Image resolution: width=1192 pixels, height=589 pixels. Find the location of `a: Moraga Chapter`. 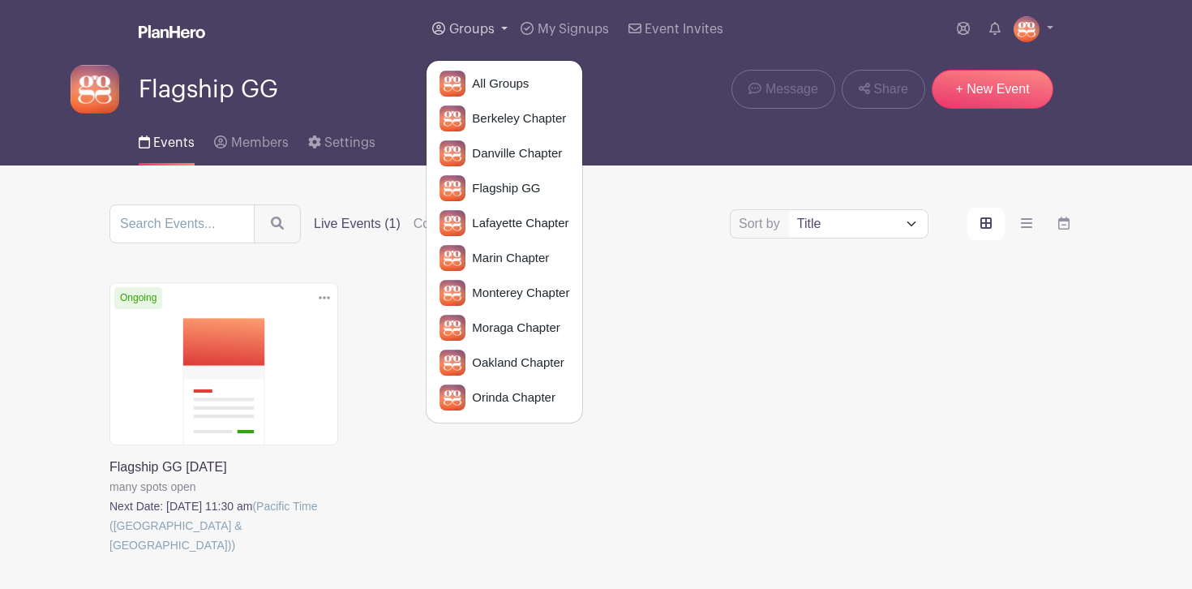

a: Moraga Chapter is located at coordinates (504, 328).